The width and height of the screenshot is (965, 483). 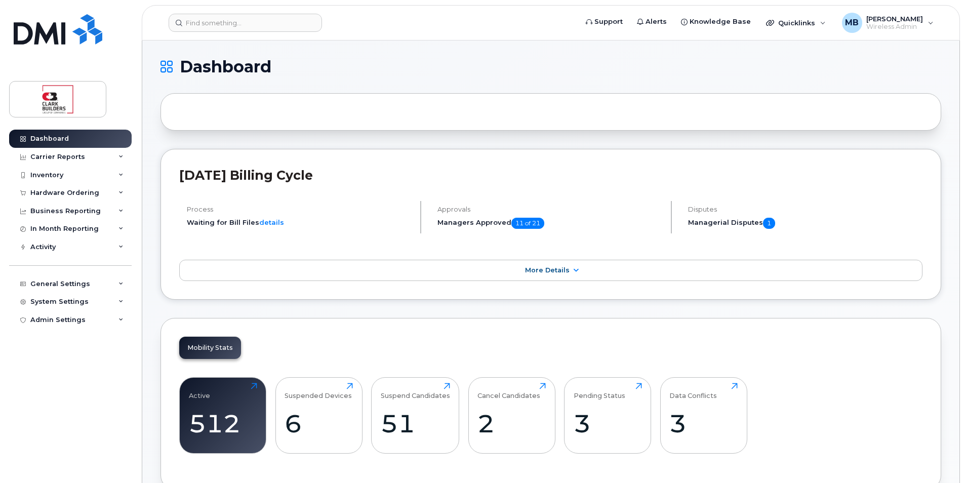 I want to click on div: 512, so click(x=223, y=423).